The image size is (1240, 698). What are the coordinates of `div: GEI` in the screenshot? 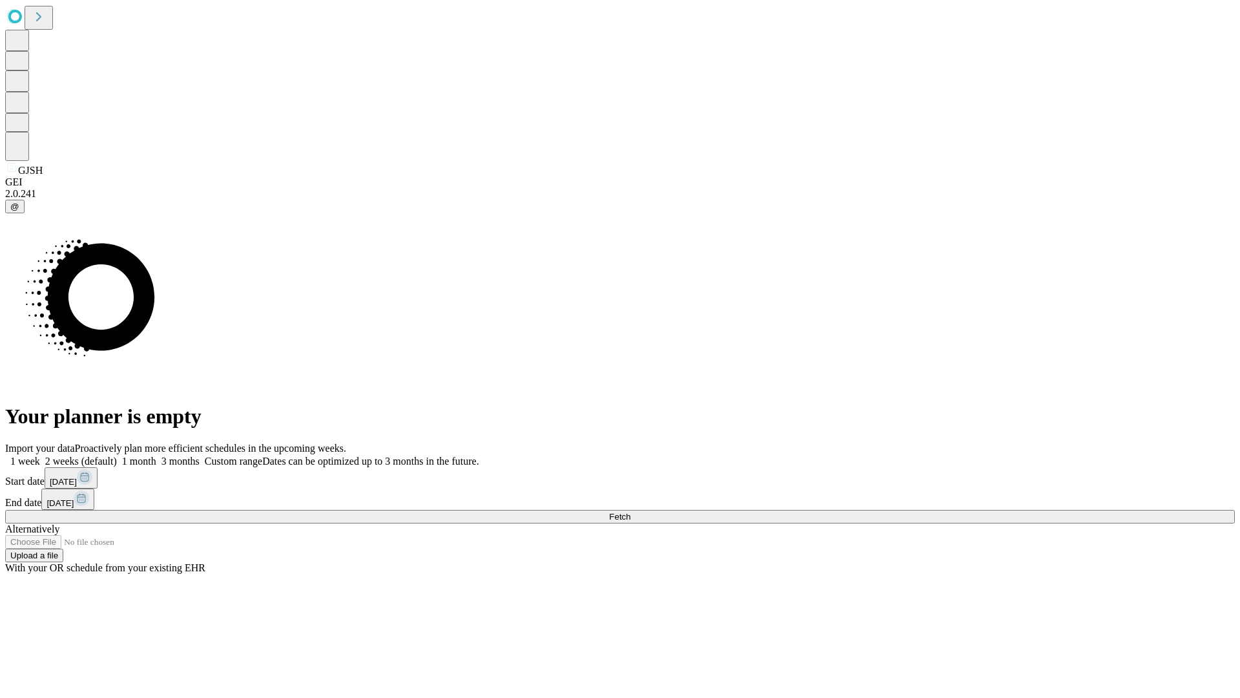 It's located at (620, 182).